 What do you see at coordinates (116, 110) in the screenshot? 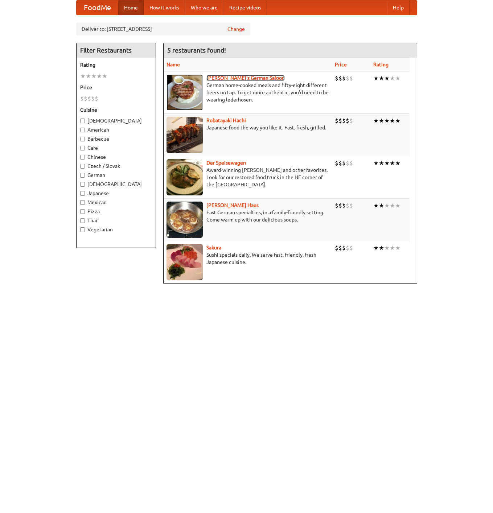
I see `h5: Cuisine` at bounding box center [116, 110].